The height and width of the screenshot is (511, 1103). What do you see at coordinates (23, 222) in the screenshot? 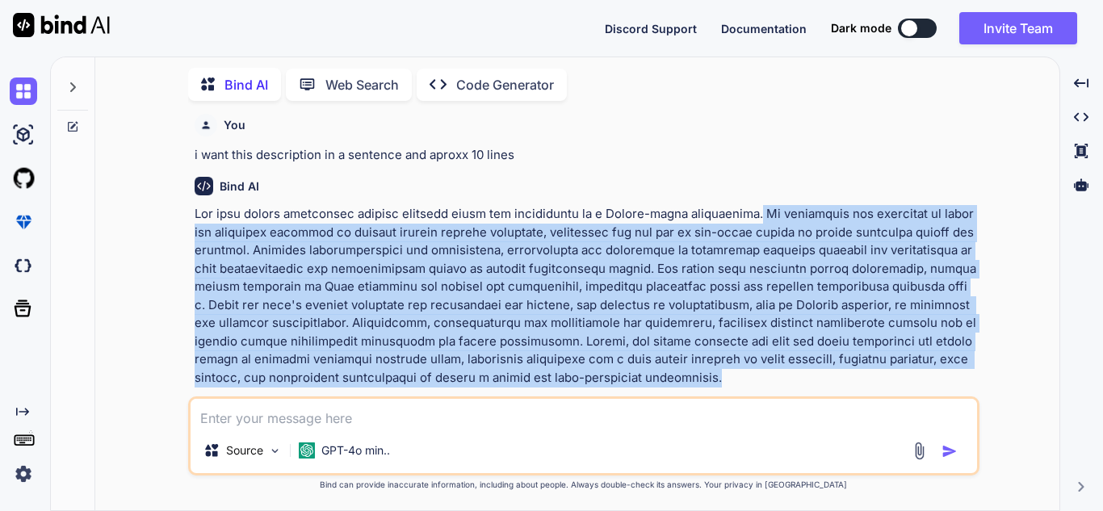
I see `img: premium` at bounding box center [23, 222].